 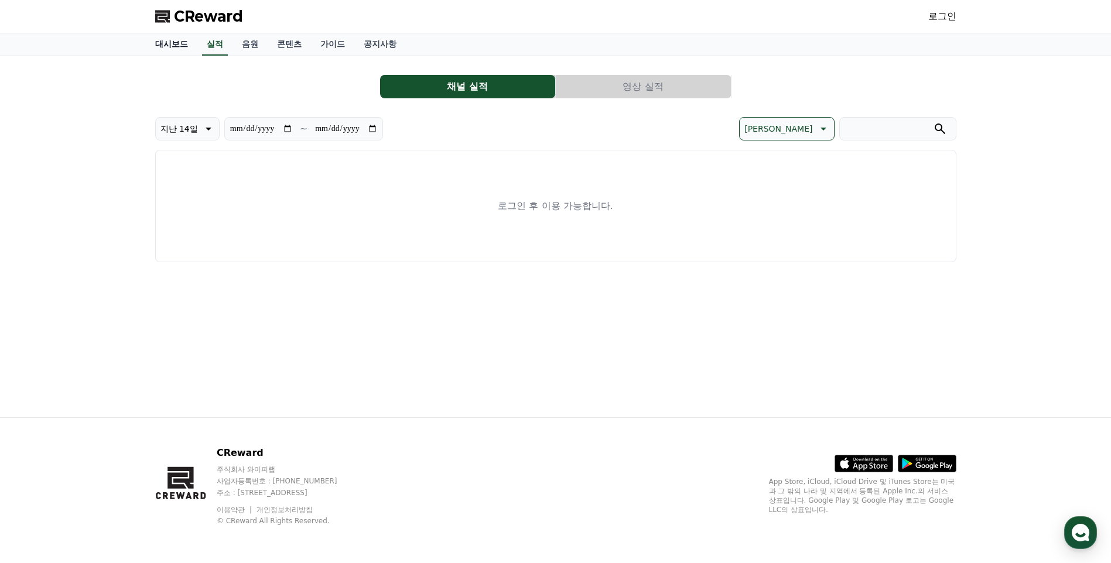 What do you see at coordinates (215, 45) in the screenshot?
I see `a: 실적` at bounding box center [215, 45].